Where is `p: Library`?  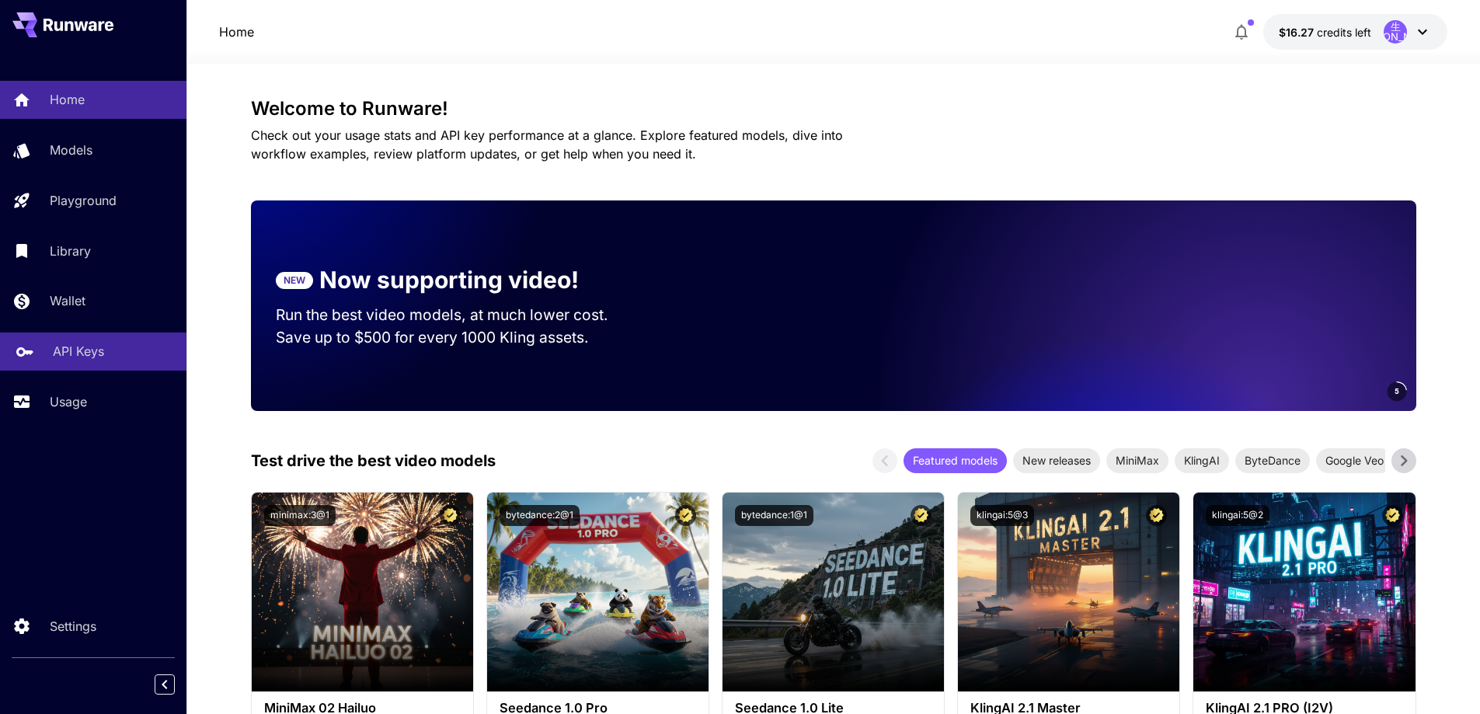 p: Library is located at coordinates (70, 251).